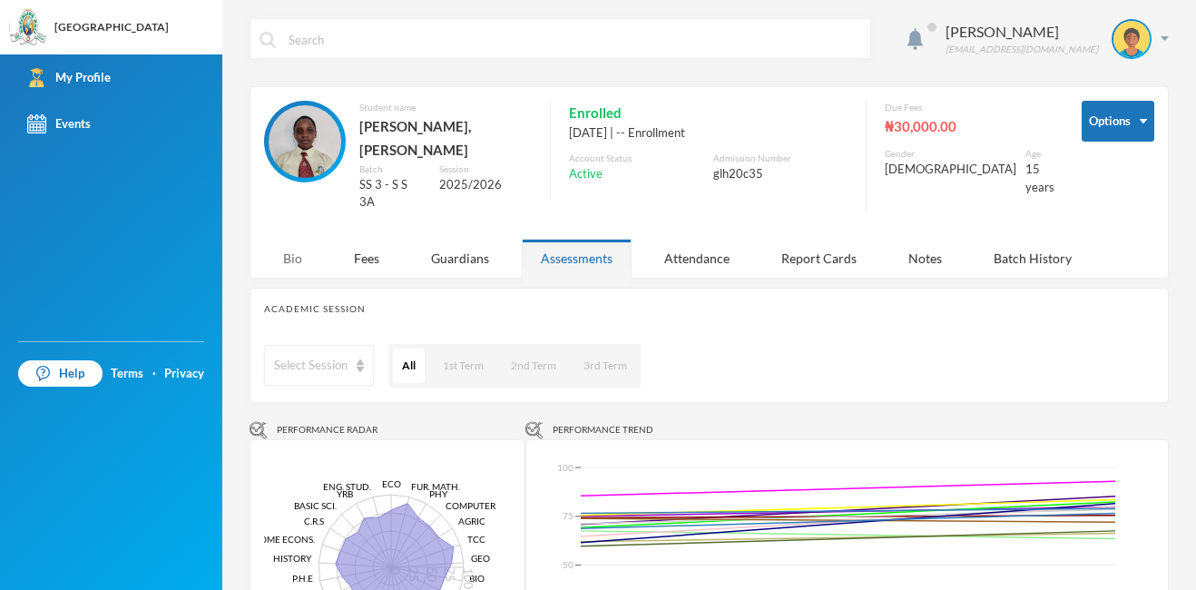 This screenshot has height=590, width=1196. What do you see at coordinates (367, 258) in the screenshot?
I see `div: Fees` at bounding box center [367, 258].